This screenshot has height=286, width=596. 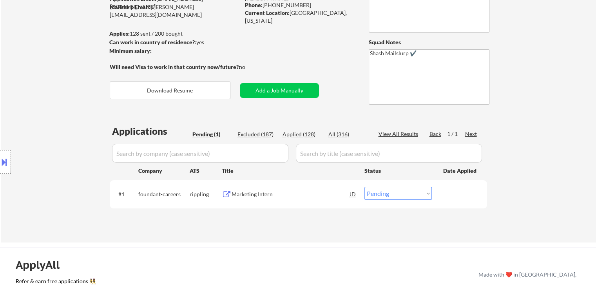 What do you see at coordinates (267, 13) in the screenshot?
I see `strong: Current Location:` at bounding box center [267, 13].